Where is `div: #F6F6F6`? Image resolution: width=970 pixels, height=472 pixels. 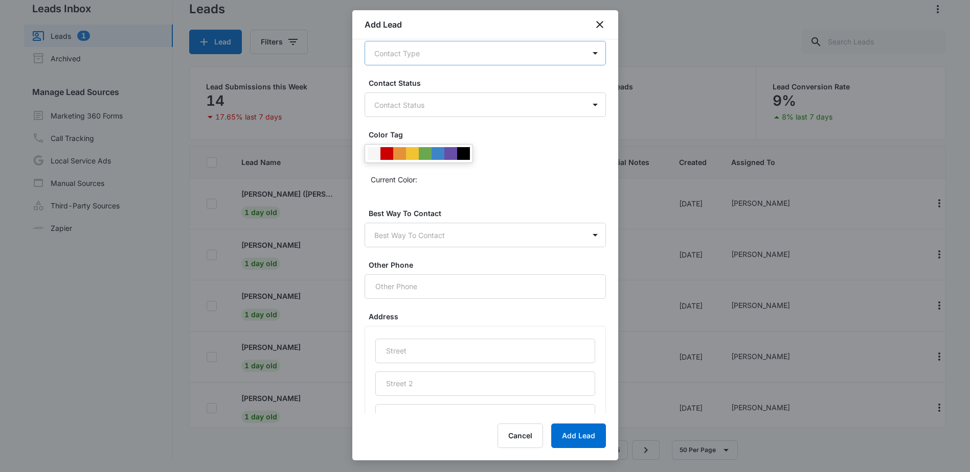
div: #F6F6F6 is located at coordinates (374, 153).